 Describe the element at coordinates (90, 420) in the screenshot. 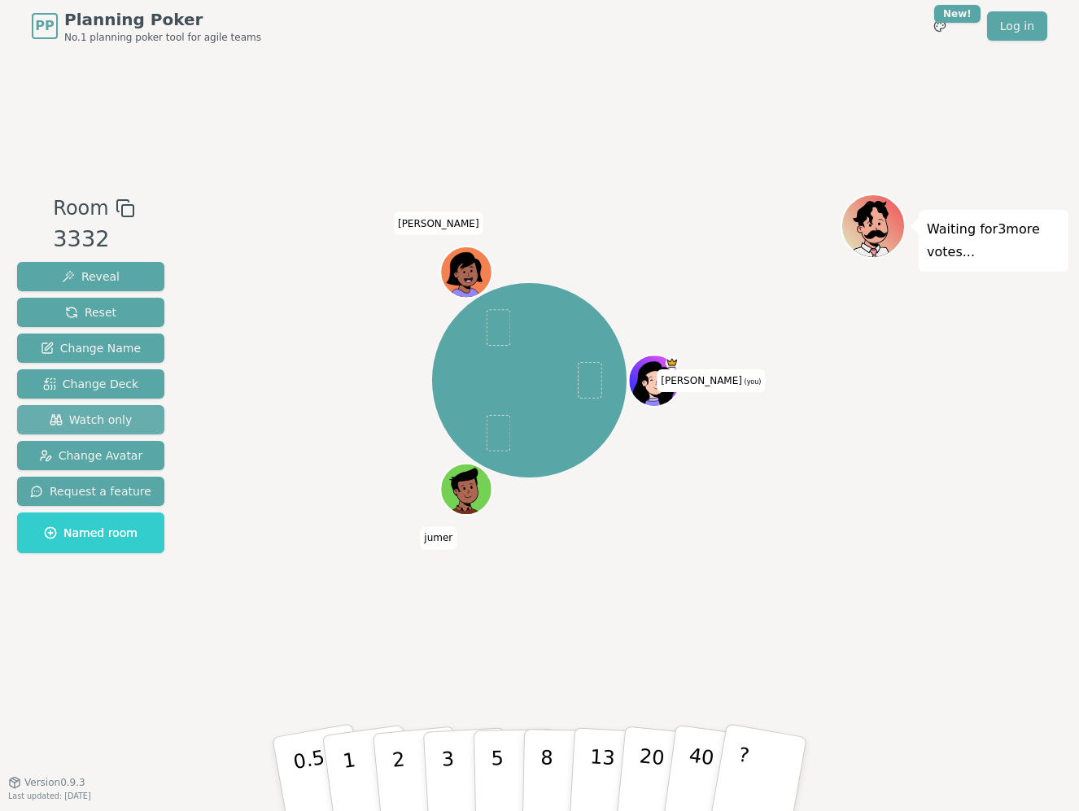

I see `button: Watch only` at that location.